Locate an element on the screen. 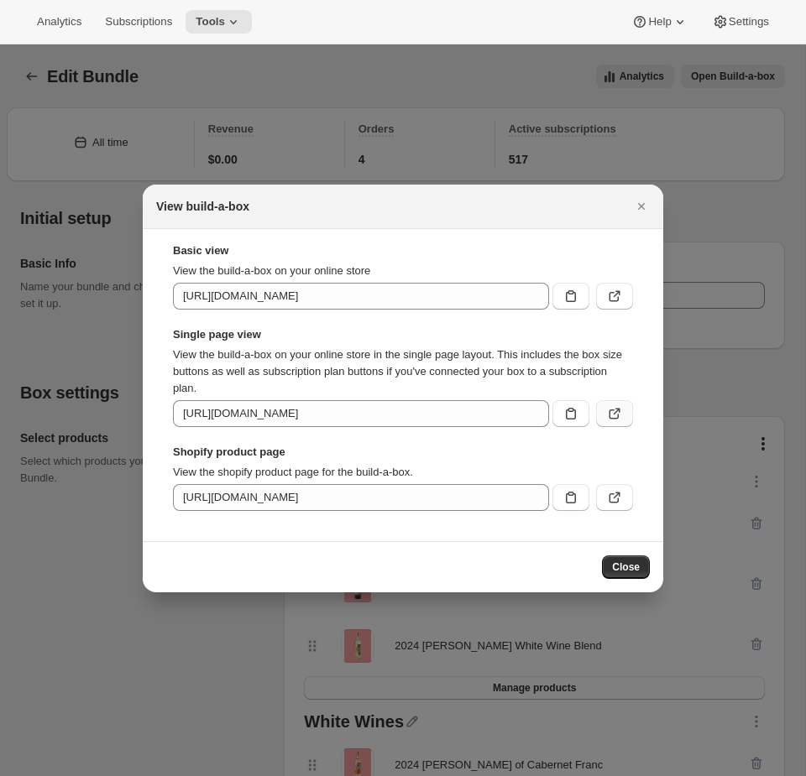  button: Tools is located at coordinates (218, 22).